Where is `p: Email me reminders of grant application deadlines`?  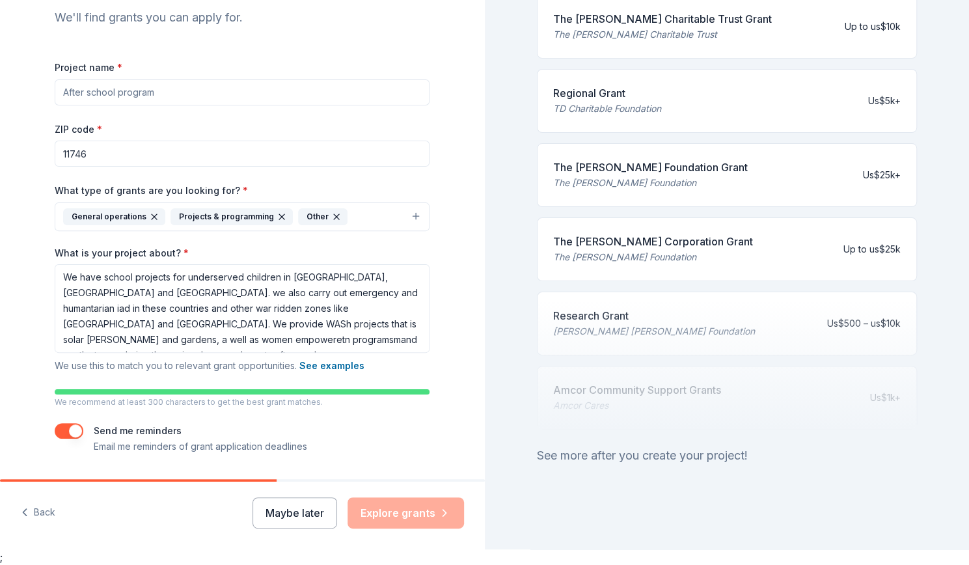 p: Email me reminders of grant application deadlines is located at coordinates (200, 446).